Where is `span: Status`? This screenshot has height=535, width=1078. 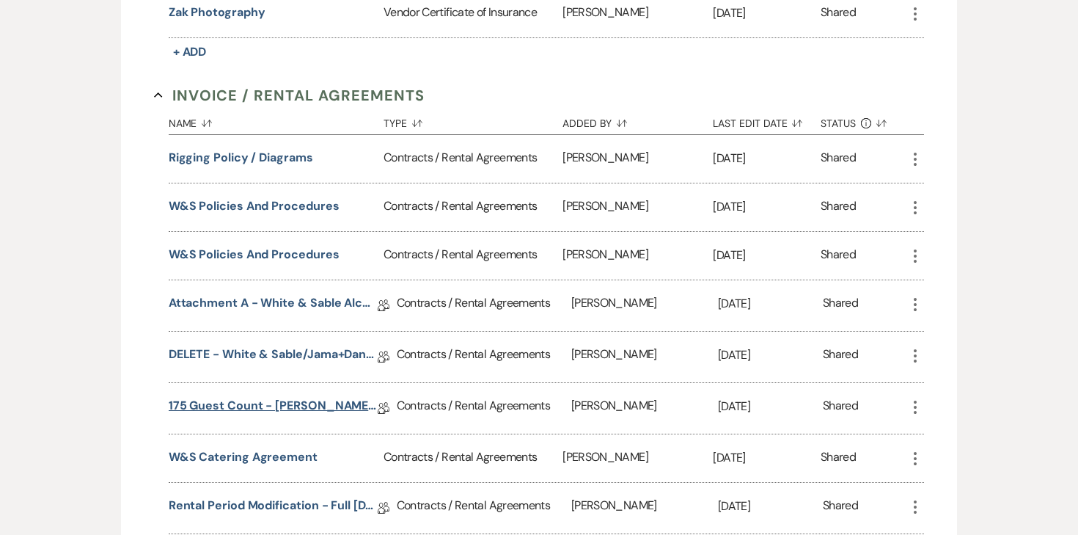
span: Status is located at coordinates (838, 123).